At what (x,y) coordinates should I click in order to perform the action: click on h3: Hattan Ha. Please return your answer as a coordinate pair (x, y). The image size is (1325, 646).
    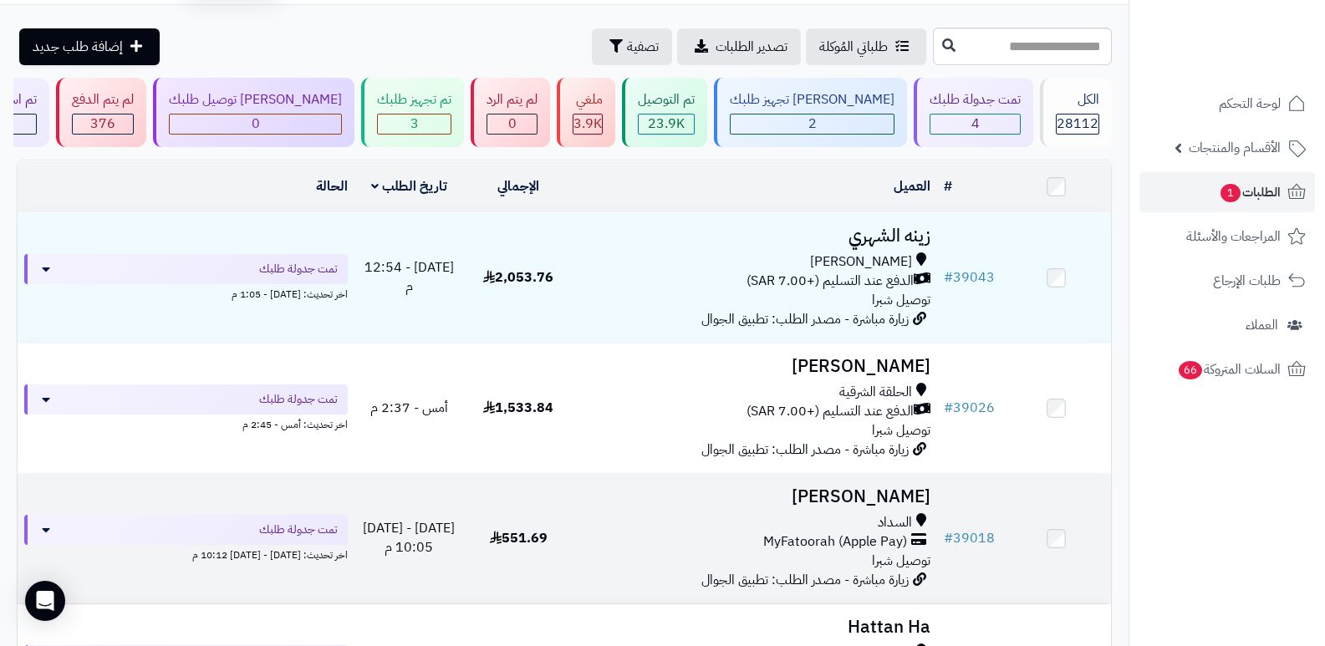
    Looking at the image, I should click on (756, 627).